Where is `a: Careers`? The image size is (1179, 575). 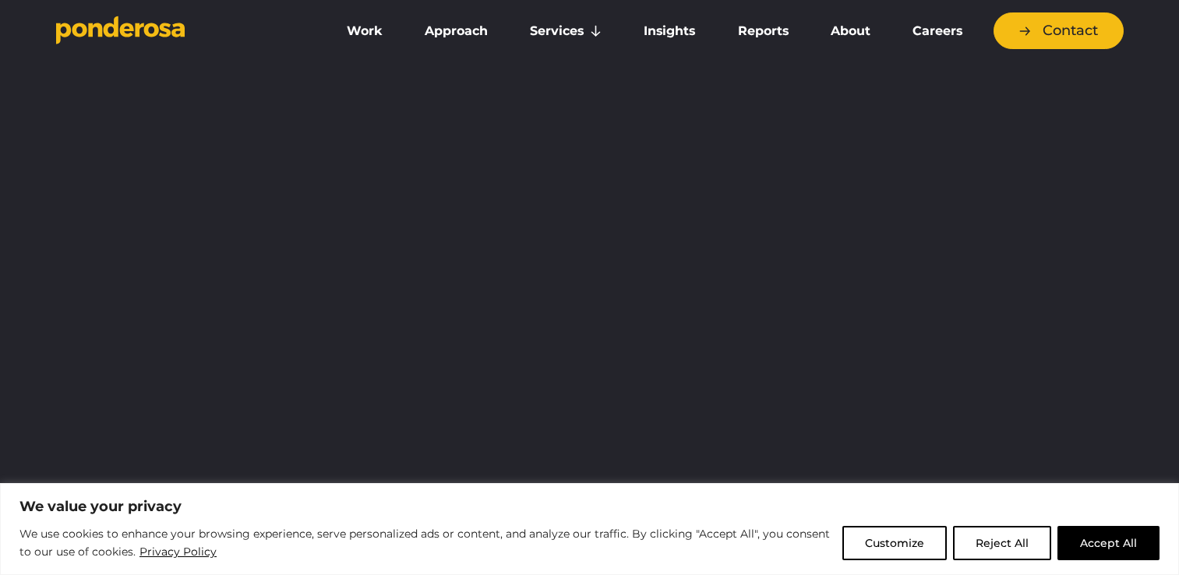
a: Careers is located at coordinates (938, 31).